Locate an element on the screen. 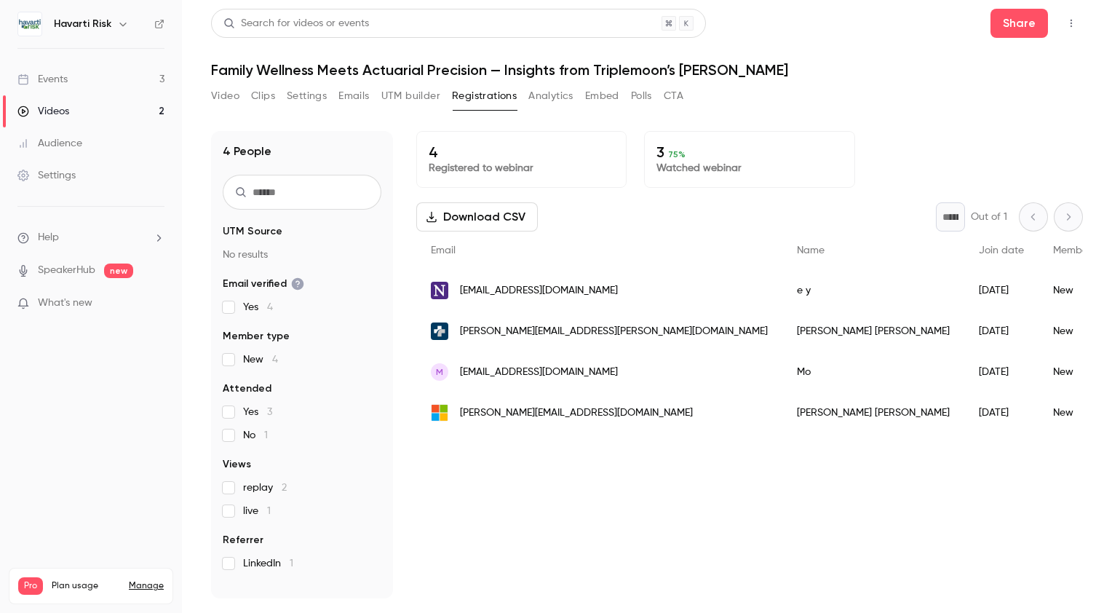 This screenshot has height=613, width=1112. div: Events is located at coordinates (42, 79).